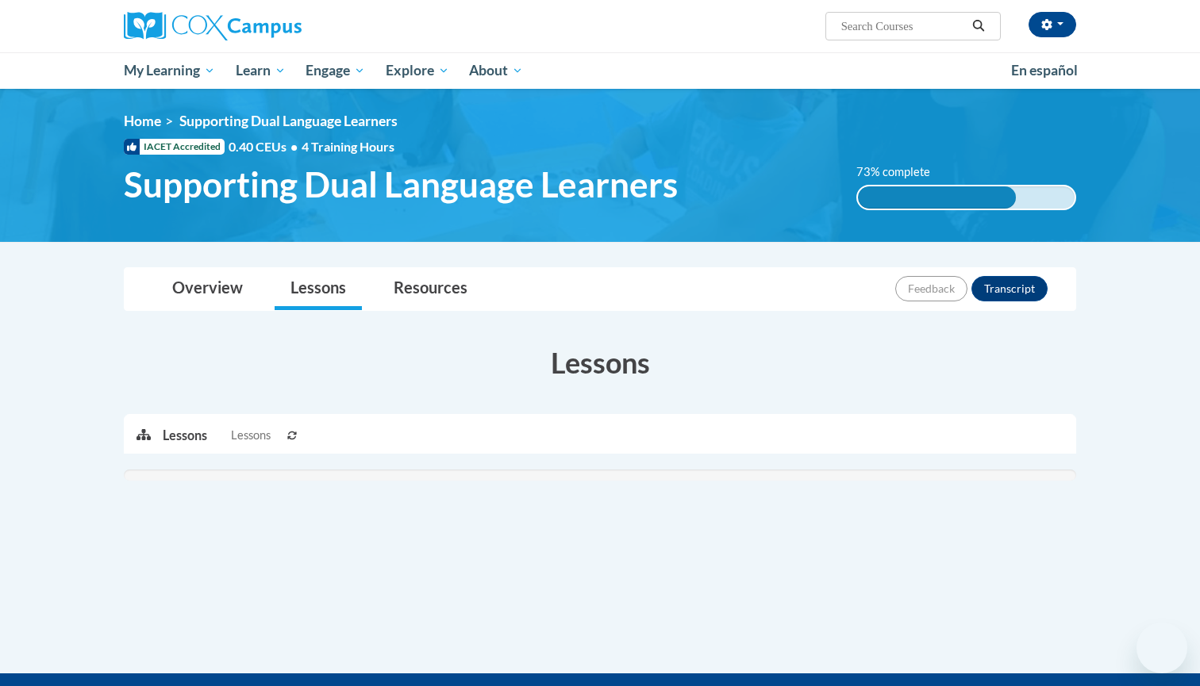 This screenshot has height=686, width=1200. I want to click on h3: Lessons, so click(600, 363).